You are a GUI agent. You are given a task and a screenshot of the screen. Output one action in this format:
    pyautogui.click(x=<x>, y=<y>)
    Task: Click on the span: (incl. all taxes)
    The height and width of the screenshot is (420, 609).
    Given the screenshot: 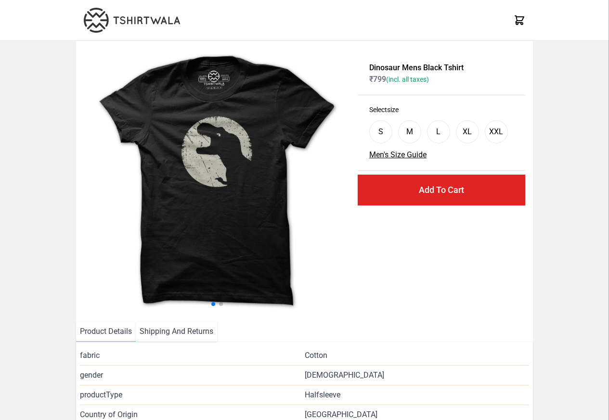 What is the action you would take?
    pyautogui.click(x=407, y=79)
    